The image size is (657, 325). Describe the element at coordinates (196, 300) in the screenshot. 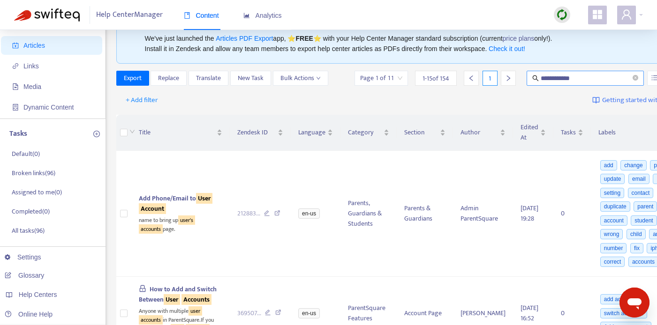

I see `sqkw: Accounts` at that location.